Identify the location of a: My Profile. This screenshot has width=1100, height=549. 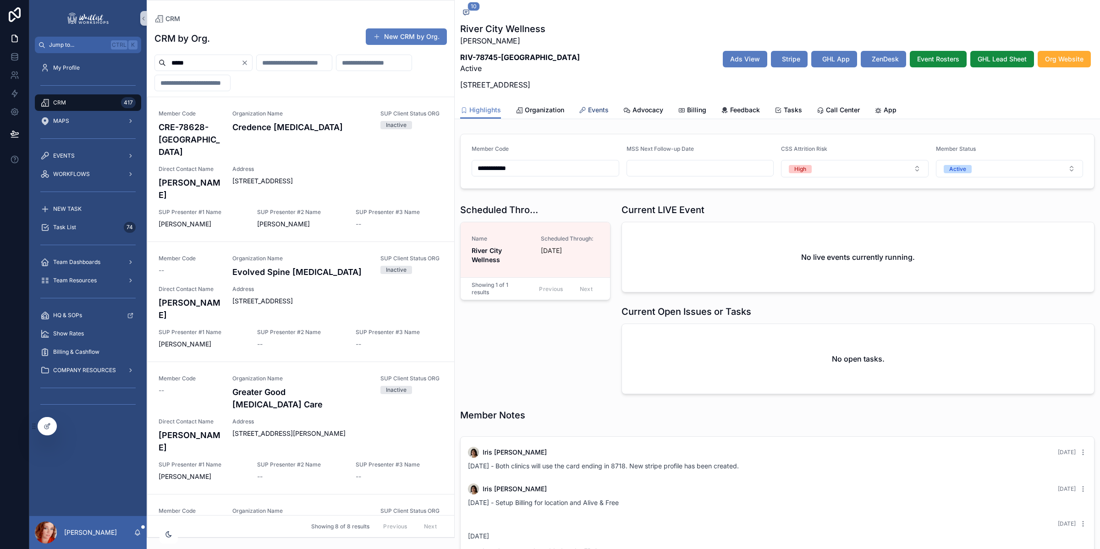
(88, 68).